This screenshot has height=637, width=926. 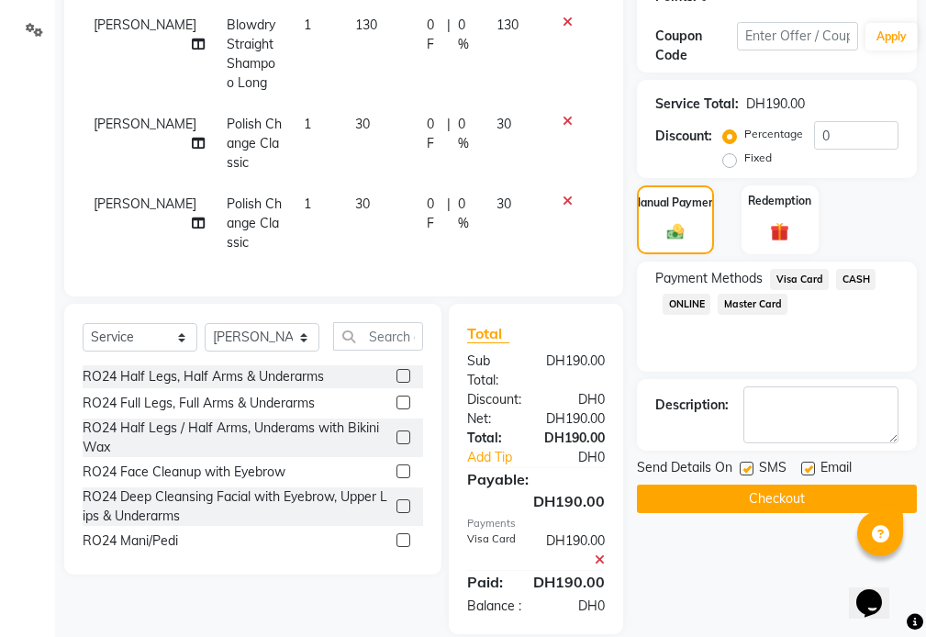 What do you see at coordinates (799, 279) in the screenshot?
I see `span: Visa Card` at bounding box center [799, 279].